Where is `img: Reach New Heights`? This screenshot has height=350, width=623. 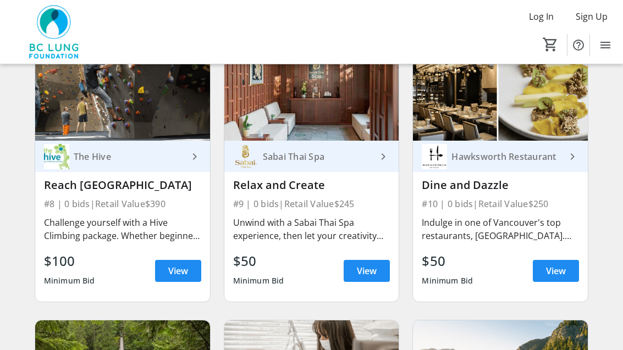
img: Reach New Heights is located at coordinates (123, 91).